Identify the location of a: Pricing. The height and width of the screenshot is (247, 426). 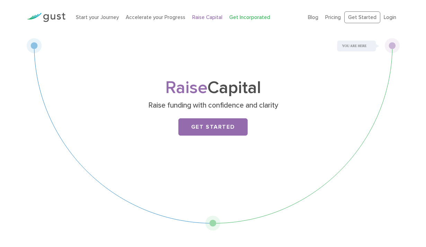
(333, 17).